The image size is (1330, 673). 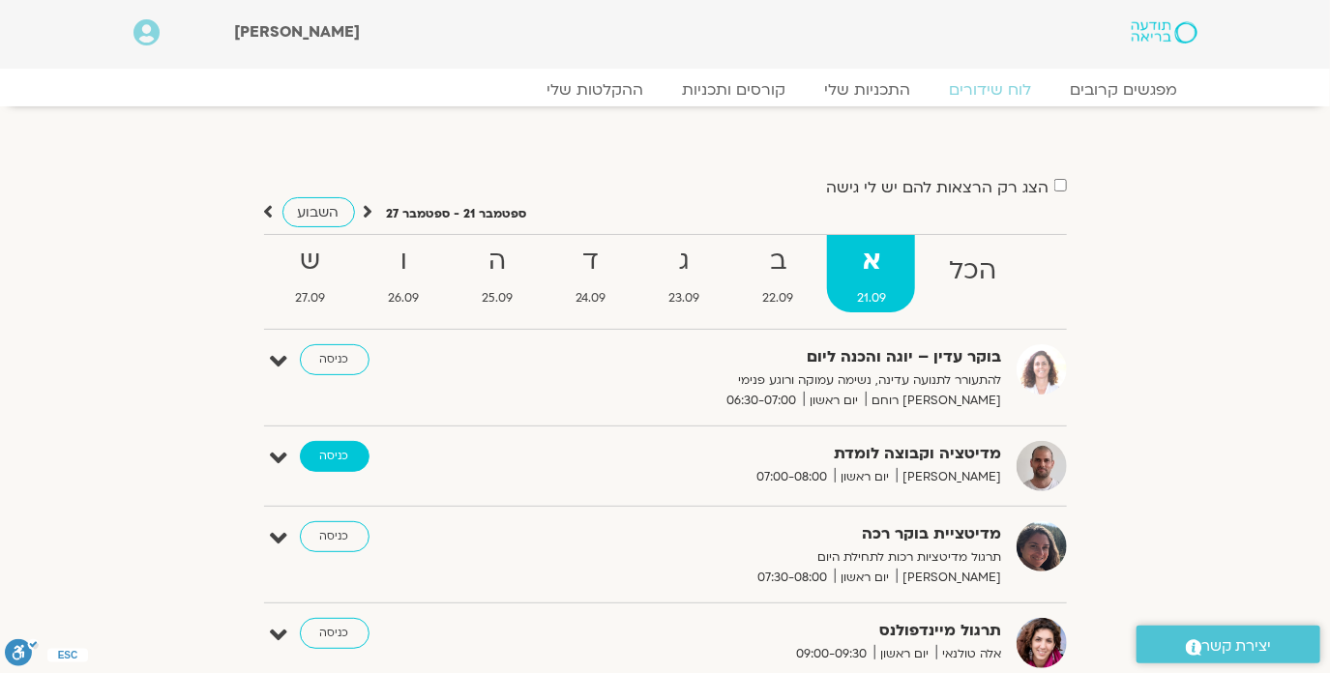 I want to click on span: 24.09, so click(x=591, y=298).